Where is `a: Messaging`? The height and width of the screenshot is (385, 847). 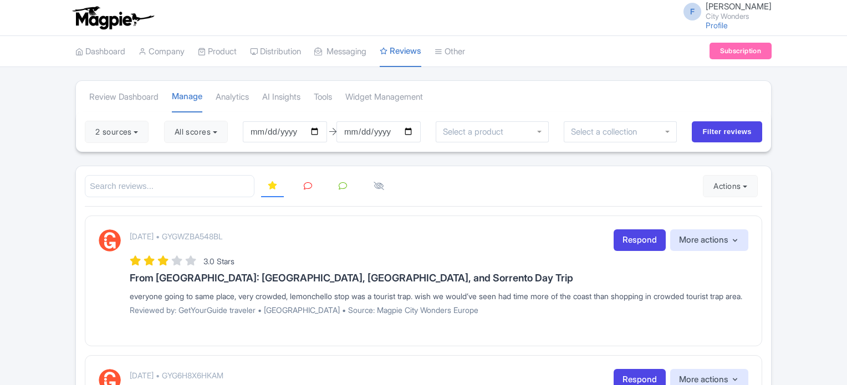 a: Messaging is located at coordinates (340, 52).